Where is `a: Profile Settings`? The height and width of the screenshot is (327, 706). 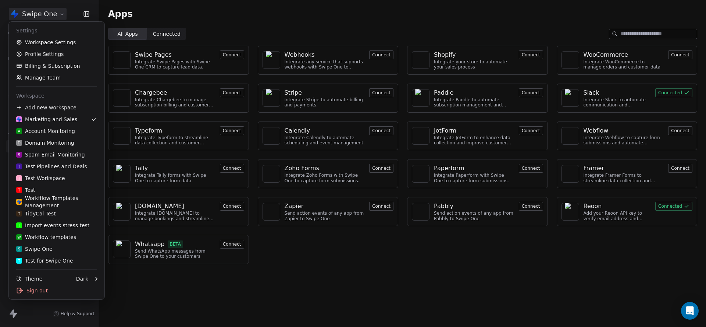
a: Profile Settings is located at coordinates (57, 54).